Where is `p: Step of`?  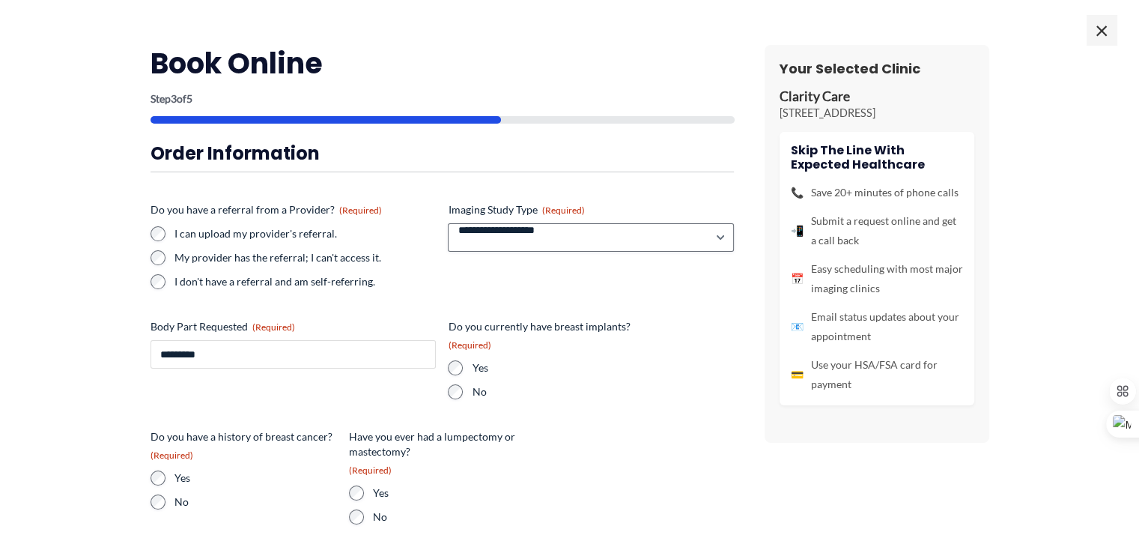
p: Step of is located at coordinates (443, 99).